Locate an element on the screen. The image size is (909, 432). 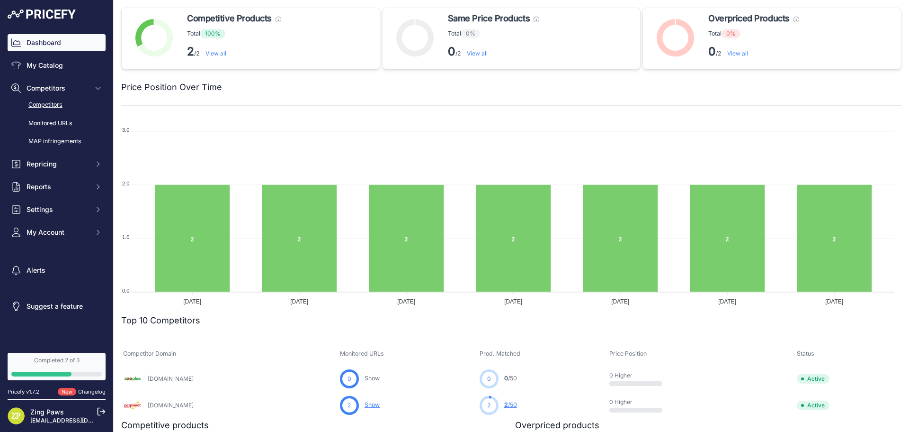
button: Competitors is located at coordinates (56, 88).